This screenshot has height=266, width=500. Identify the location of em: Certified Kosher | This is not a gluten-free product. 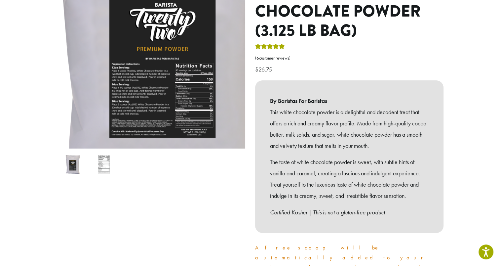
(328, 212).